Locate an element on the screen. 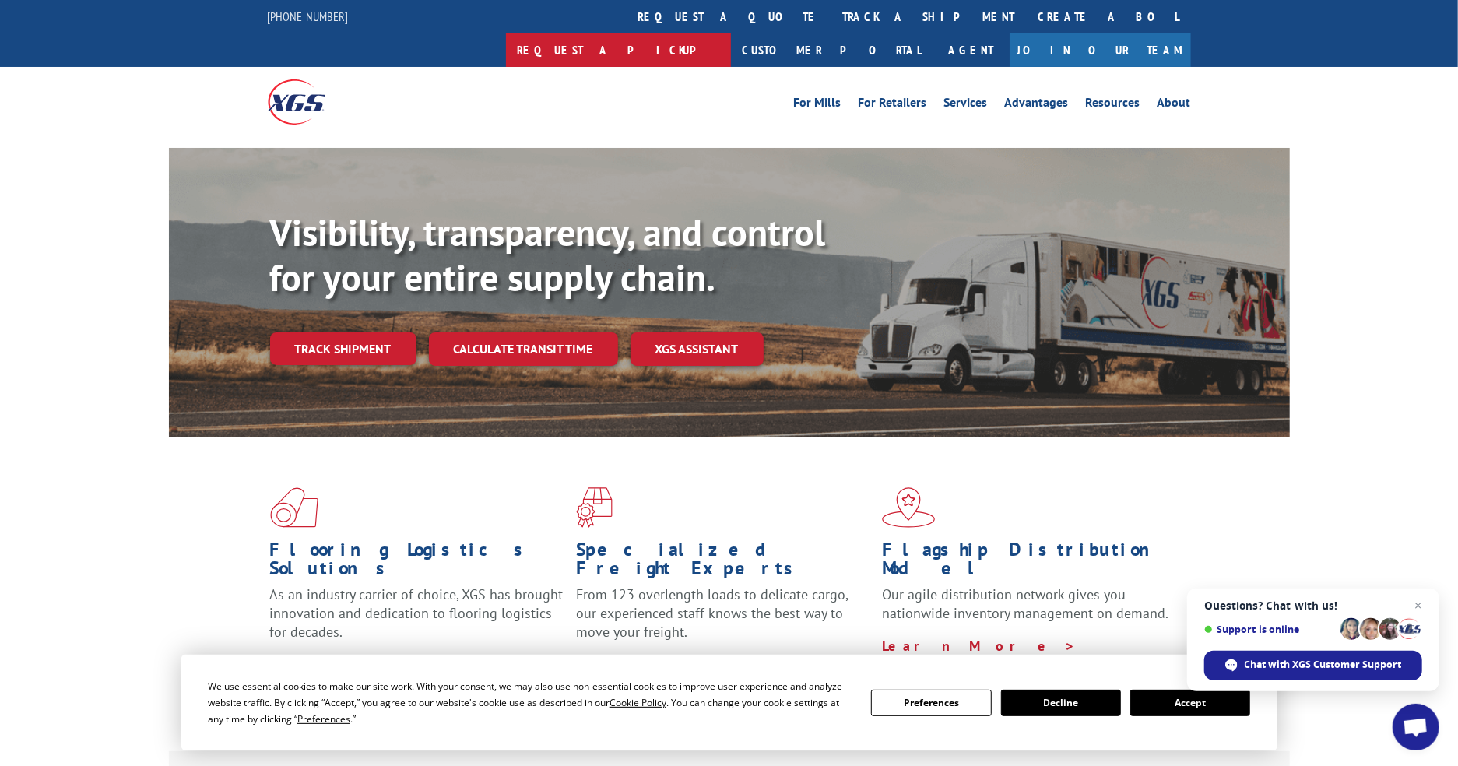 The image size is (1458, 766). a: Join Our Team is located at coordinates (1100, 50).